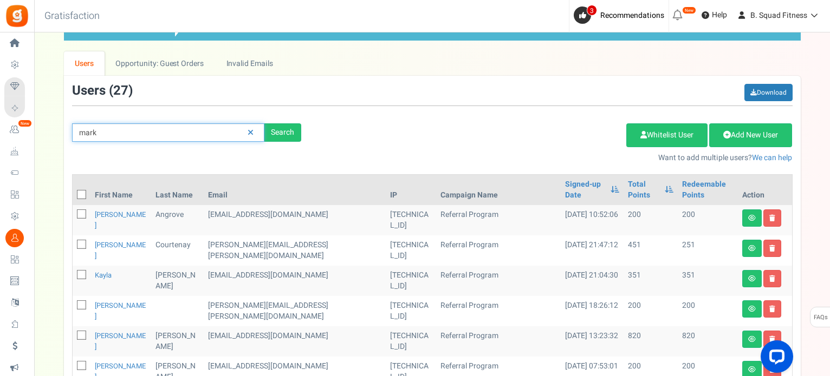 The image size is (830, 376). I want to click on th: First Name, so click(121, 190).